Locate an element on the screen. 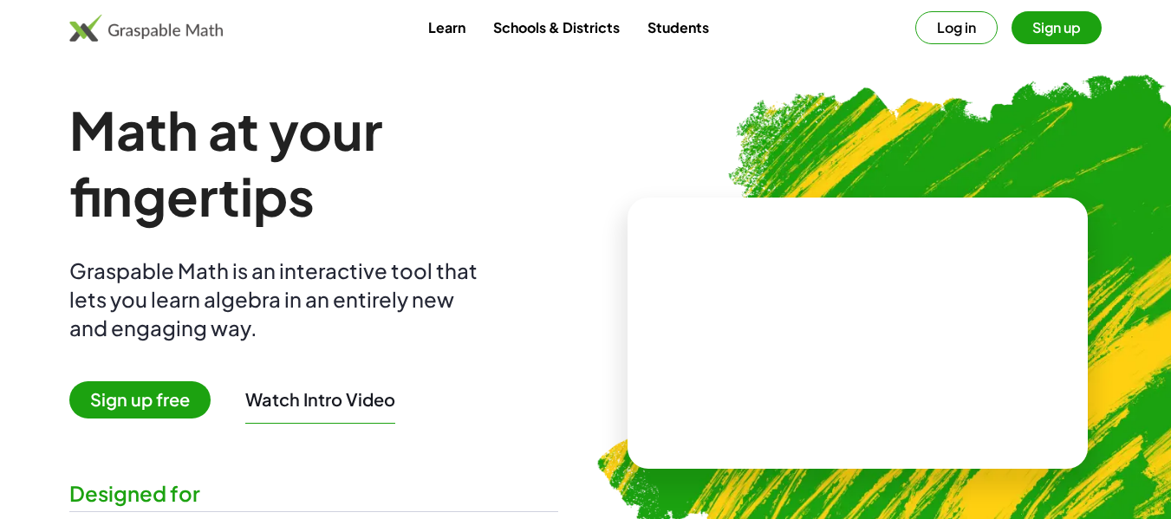  h1: Math at your fingertips is located at coordinates (314, 163).